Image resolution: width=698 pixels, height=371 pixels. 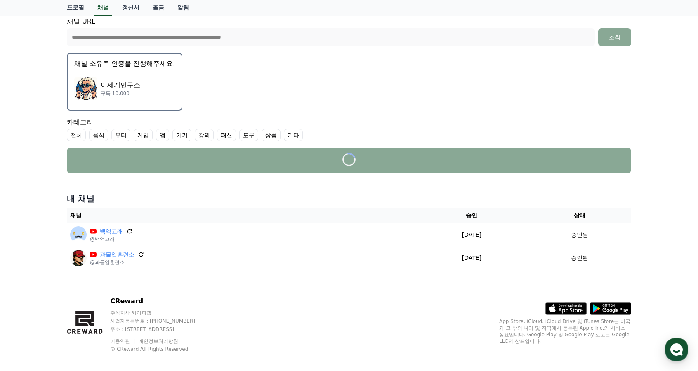 I want to click on label: 강의, so click(x=204, y=135).